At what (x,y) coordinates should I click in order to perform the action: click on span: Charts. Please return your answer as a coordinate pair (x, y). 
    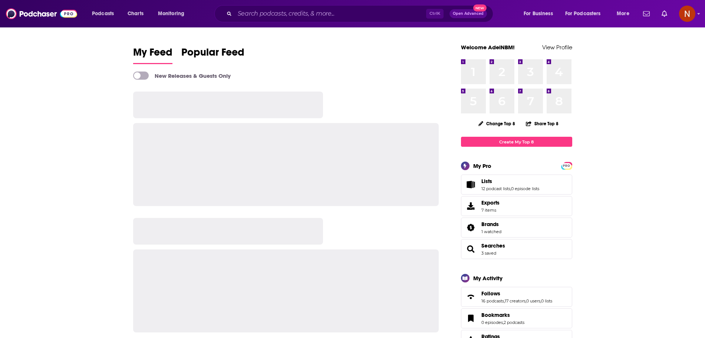
    Looking at the image, I should click on (135, 14).